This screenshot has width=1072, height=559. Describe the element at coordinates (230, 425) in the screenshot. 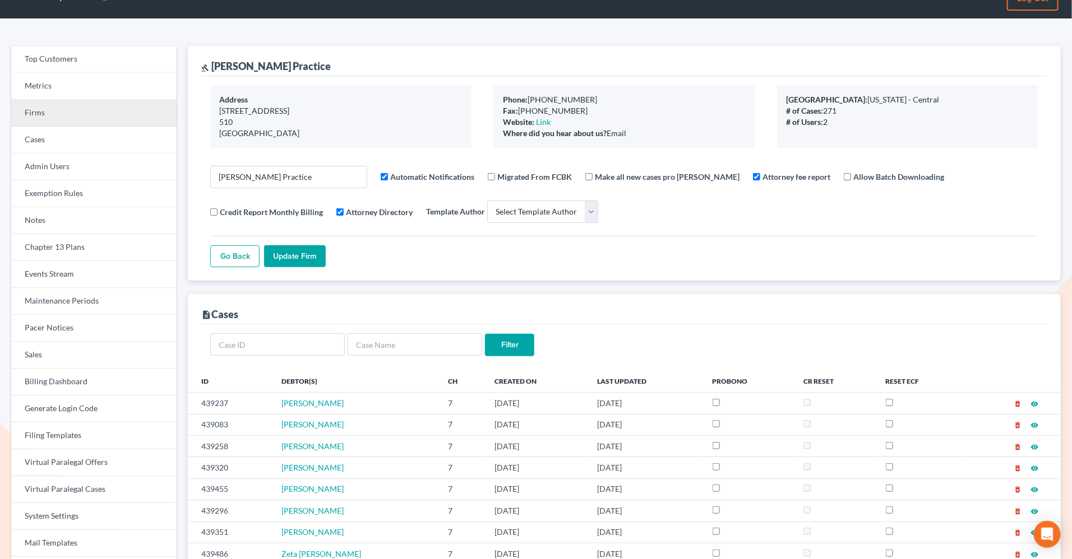

I see `td: 439083` at that location.